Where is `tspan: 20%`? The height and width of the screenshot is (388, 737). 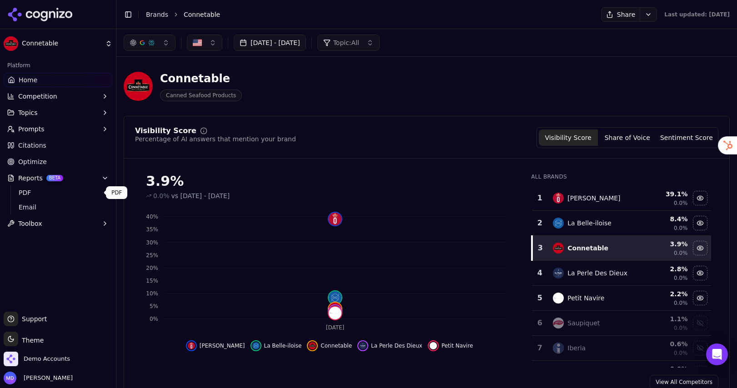 tspan: 20% is located at coordinates (152, 268).